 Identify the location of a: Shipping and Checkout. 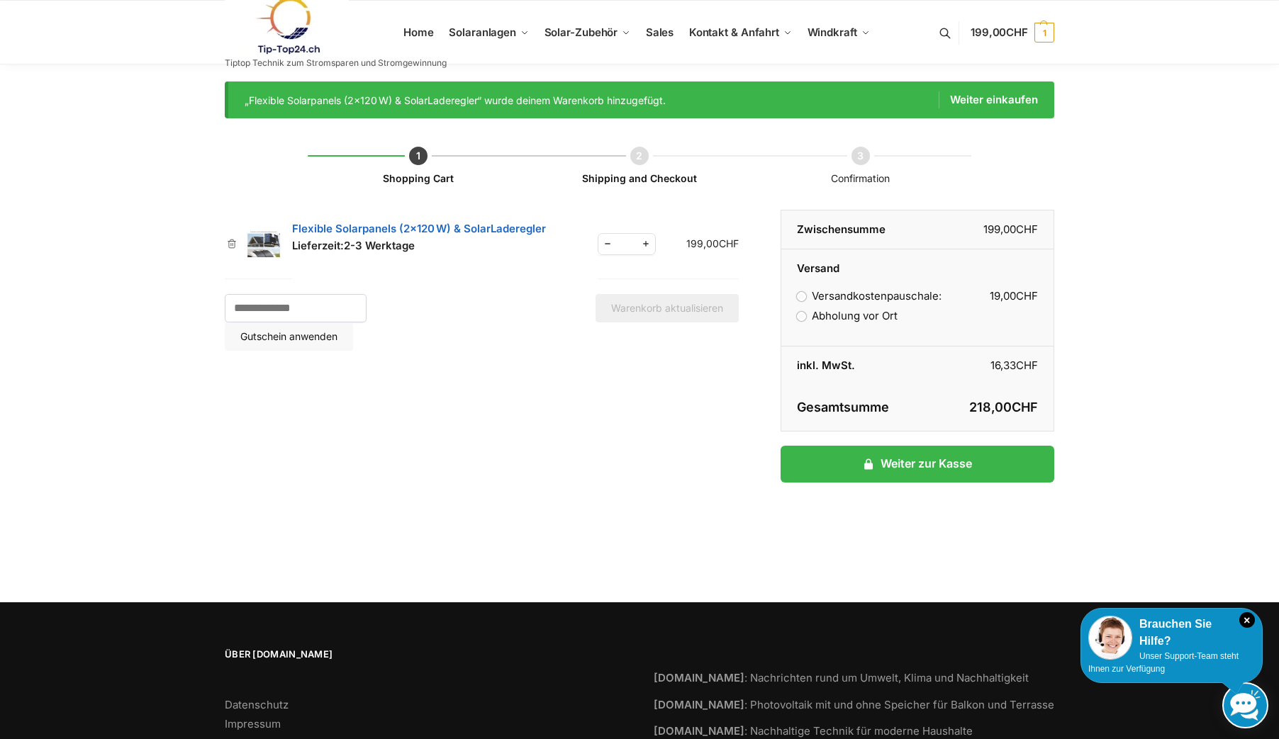
(639, 178).